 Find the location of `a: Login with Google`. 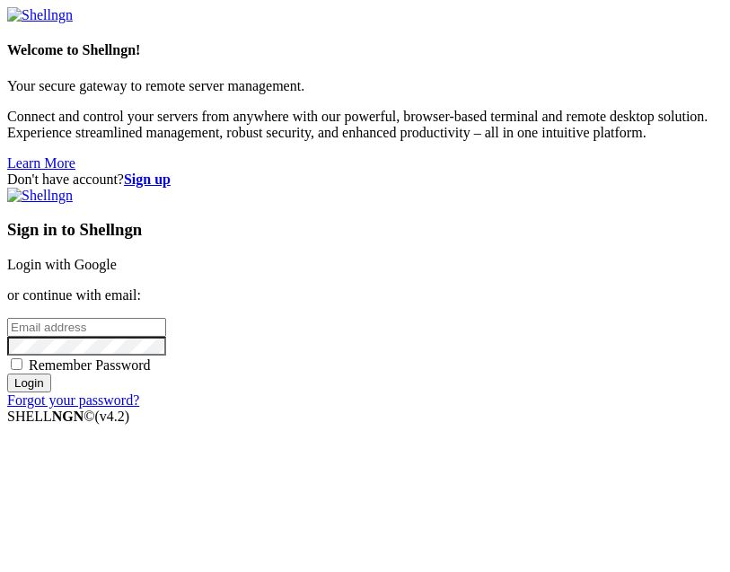

a: Login with Google is located at coordinates (62, 264).